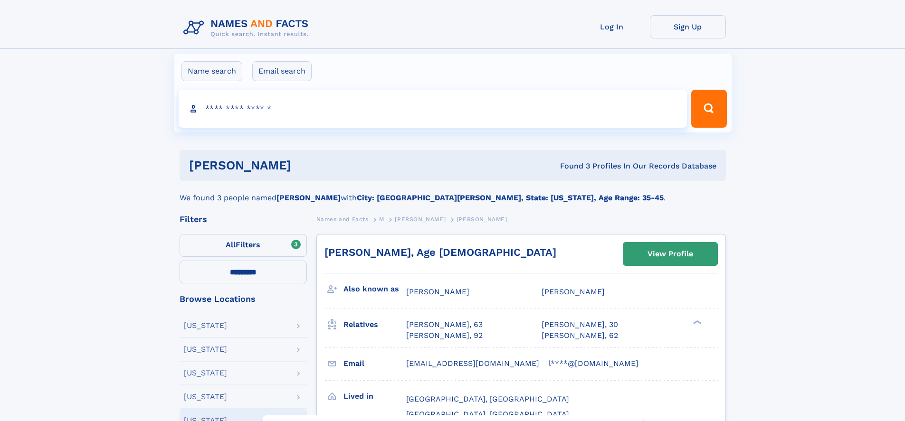  I want to click on a: Log In, so click(612, 27).